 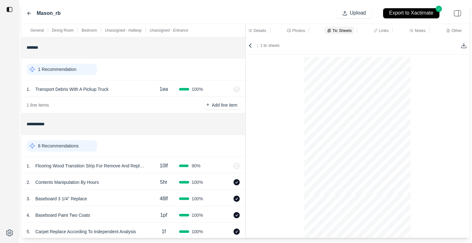 What do you see at coordinates (457, 13) in the screenshot?
I see `img: right-panel.svg` at bounding box center [457, 13].